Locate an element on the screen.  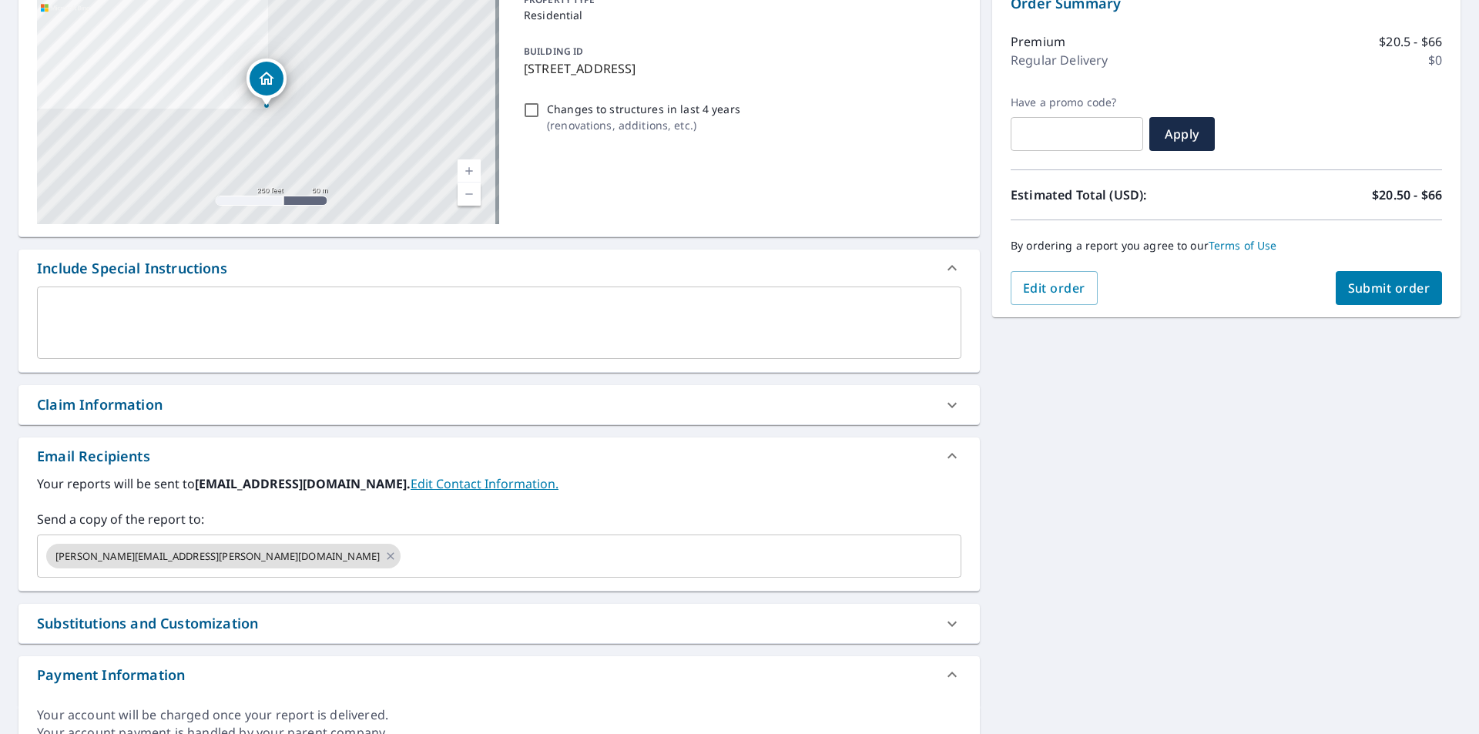
span: Edit order is located at coordinates (1054, 288).